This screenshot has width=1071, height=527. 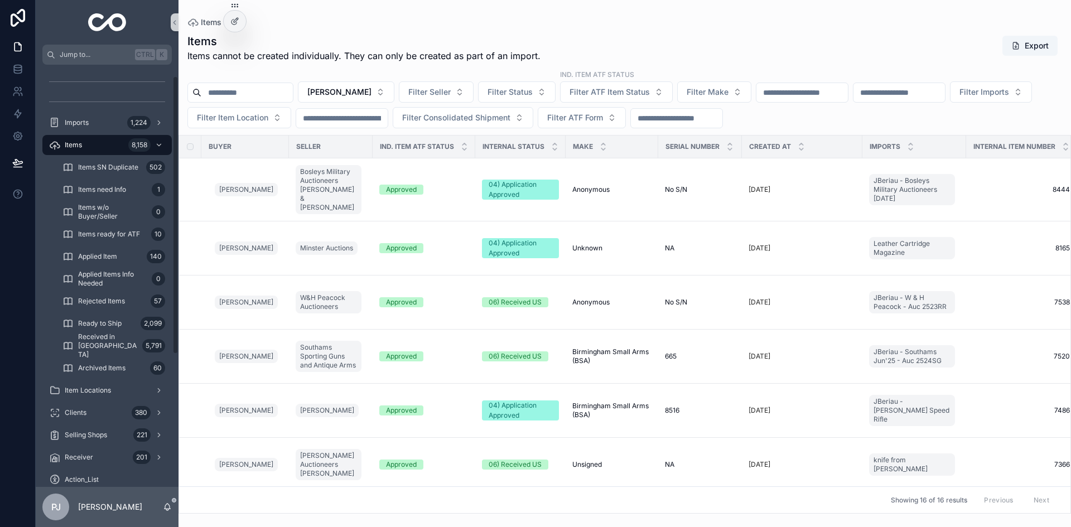 What do you see at coordinates (145, 55) in the screenshot?
I see `span: Ctrl` at bounding box center [145, 55].